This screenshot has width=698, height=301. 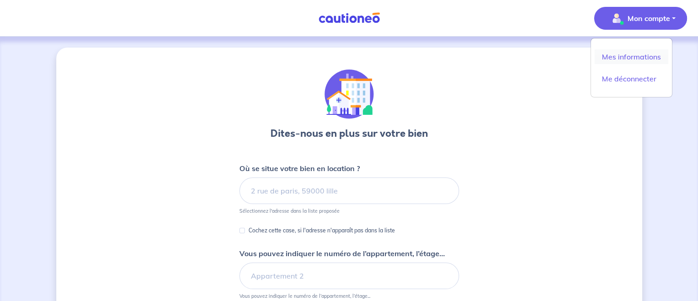 I want to click on img: Cautioneo, so click(x=349, y=18).